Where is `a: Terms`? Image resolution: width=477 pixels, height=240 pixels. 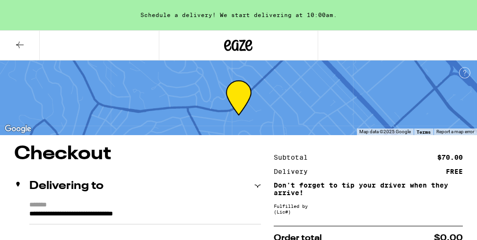 a: Terms is located at coordinates (423, 132).